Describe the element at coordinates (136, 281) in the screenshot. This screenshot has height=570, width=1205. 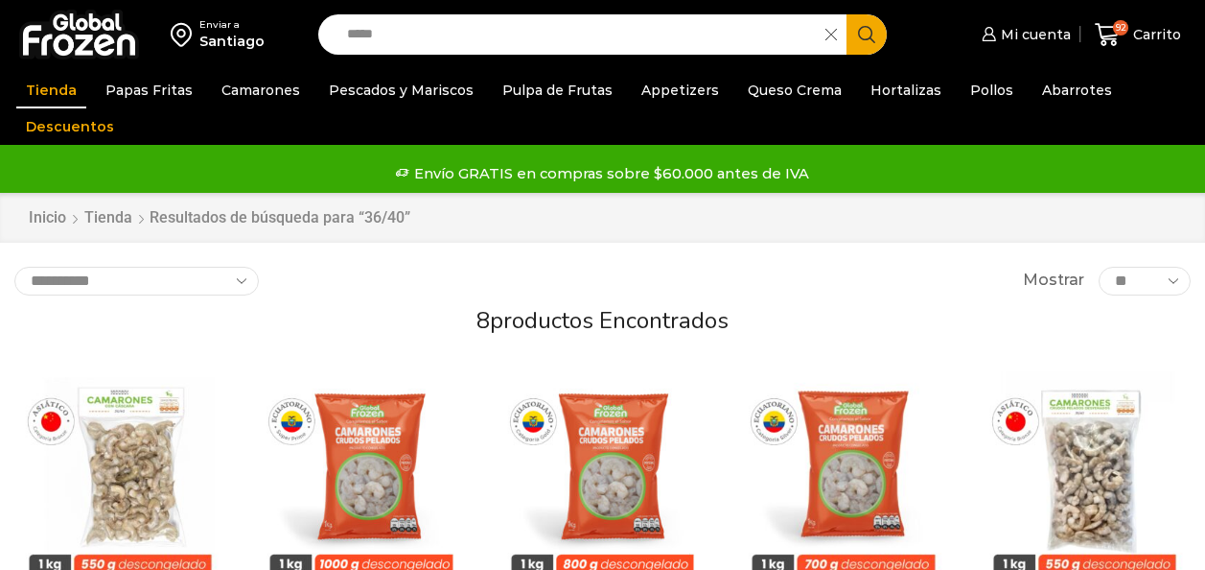
I see `select: Pedido de la tienda` at that location.